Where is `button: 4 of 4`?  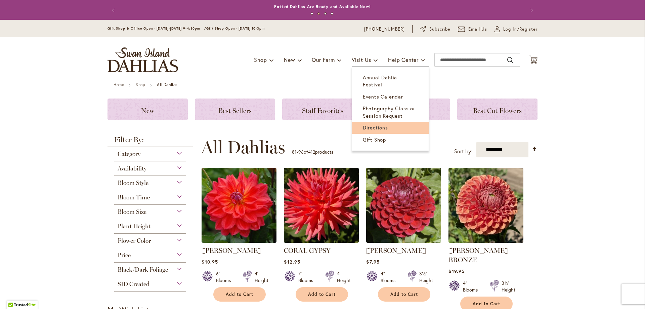
button: 4 of 4 is located at coordinates (332, 13).